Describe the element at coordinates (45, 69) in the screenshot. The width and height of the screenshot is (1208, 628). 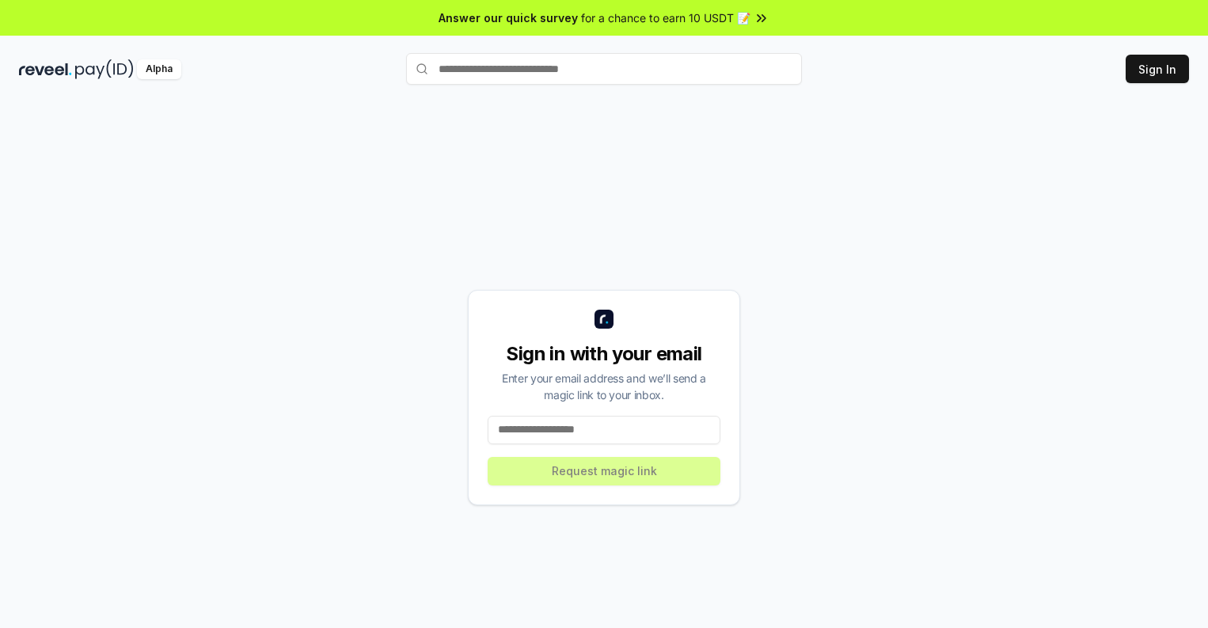
I see `img: reveel_dark` at that location.